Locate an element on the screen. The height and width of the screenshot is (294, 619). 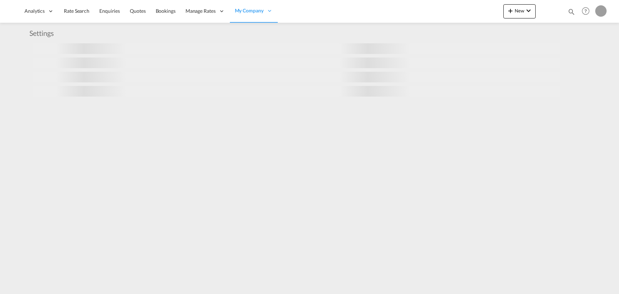
span: New is located at coordinates (519, 11).